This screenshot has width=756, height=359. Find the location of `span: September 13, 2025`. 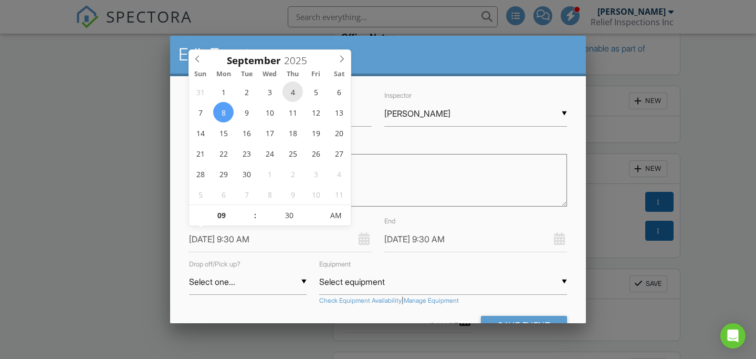

span: September 13, 2025 is located at coordinates (339, 112).